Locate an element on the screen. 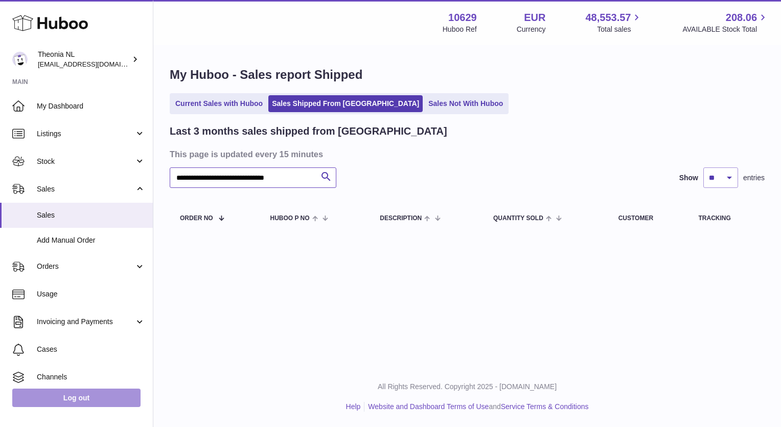 This screenshot has width=781, height=427. span: 48,553.57 is located at coordinates (608, 17).